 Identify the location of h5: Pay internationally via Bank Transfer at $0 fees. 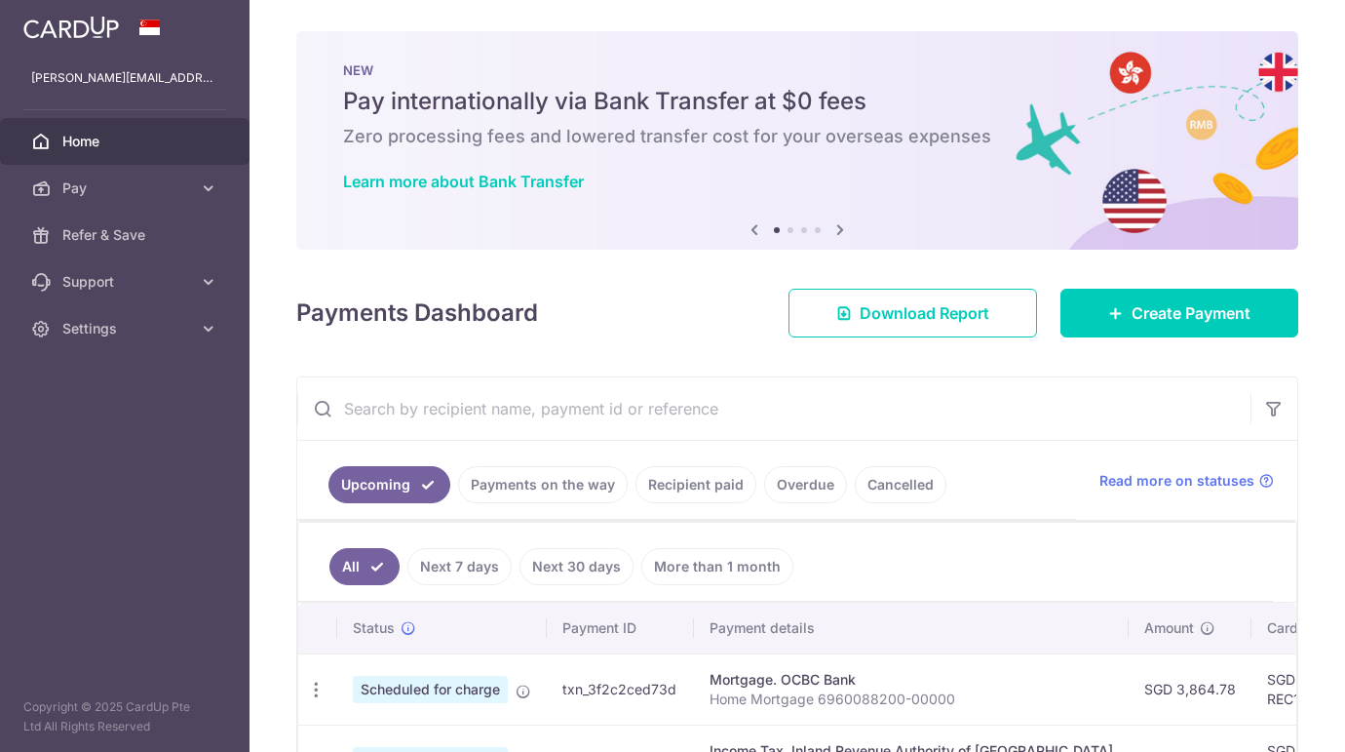
(797, 101).